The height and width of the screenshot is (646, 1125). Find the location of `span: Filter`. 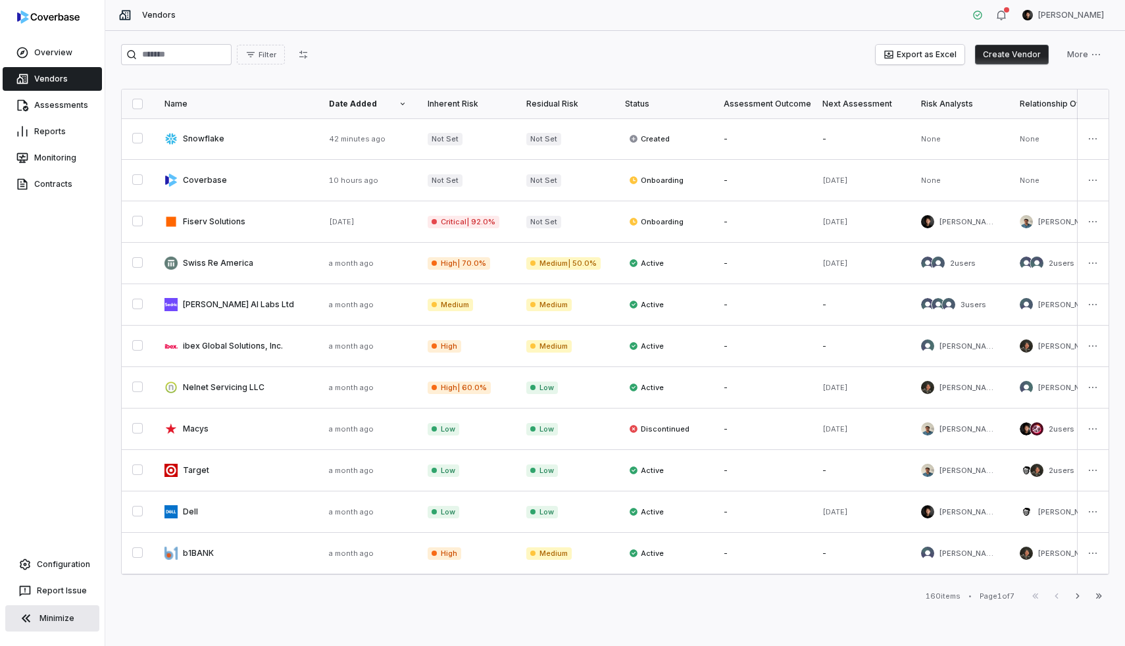

span: Filter is located at coordinates (267, 55).